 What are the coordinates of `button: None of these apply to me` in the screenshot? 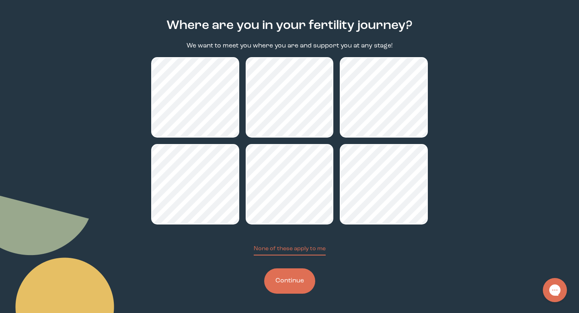 It's located at (290, 250).